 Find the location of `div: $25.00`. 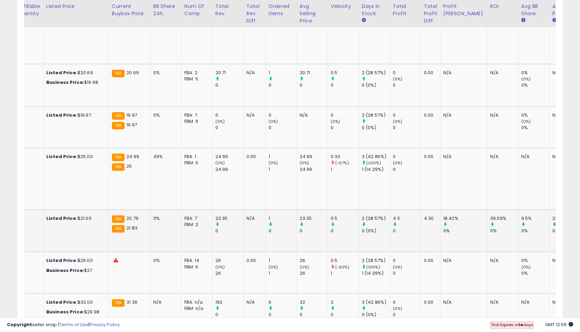

div: $25.00 is located at coordinates (75, 157).